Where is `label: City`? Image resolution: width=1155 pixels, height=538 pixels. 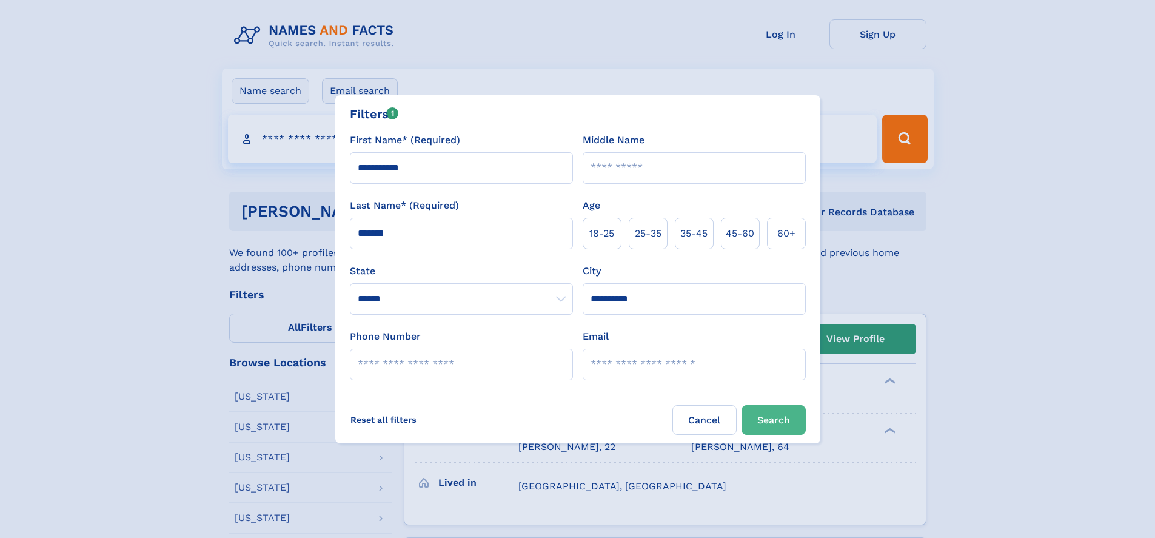
label: City is located at coordinates (592, 271).